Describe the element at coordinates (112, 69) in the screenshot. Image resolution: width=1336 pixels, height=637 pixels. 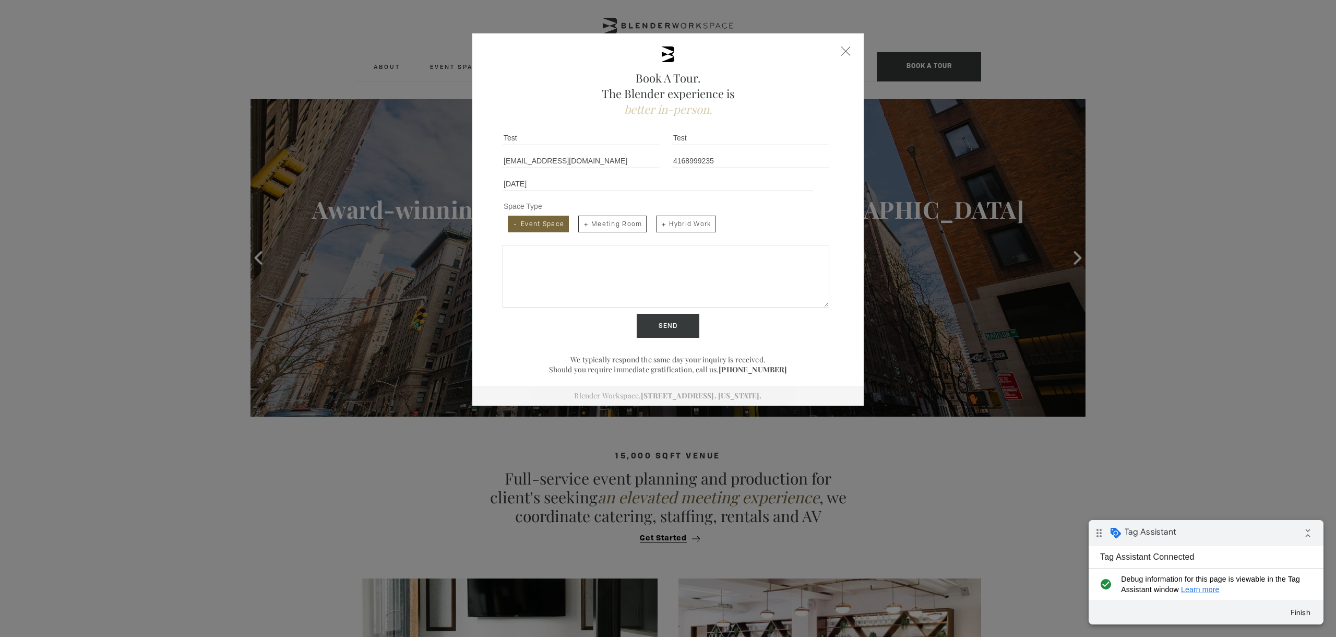
I see `a: Learn more` at that location.